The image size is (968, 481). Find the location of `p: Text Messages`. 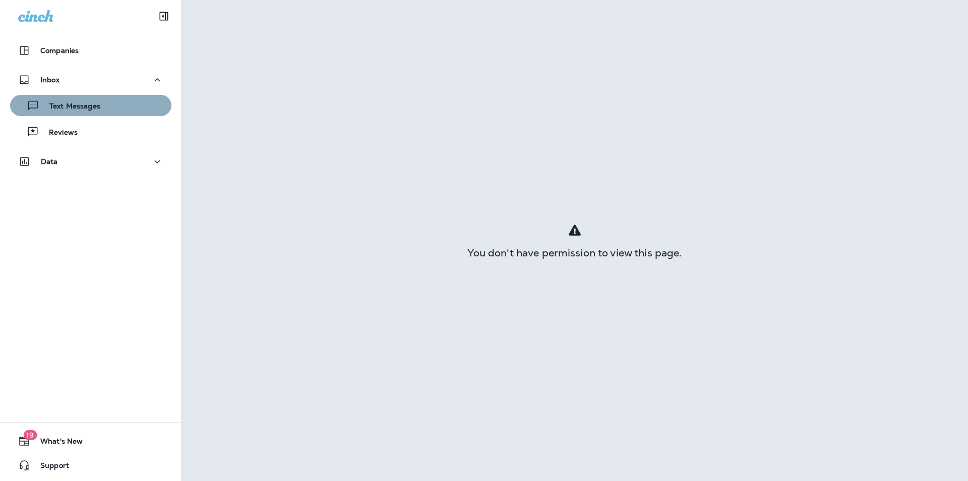

p: Text Messages is located at coordinates (70, 106).